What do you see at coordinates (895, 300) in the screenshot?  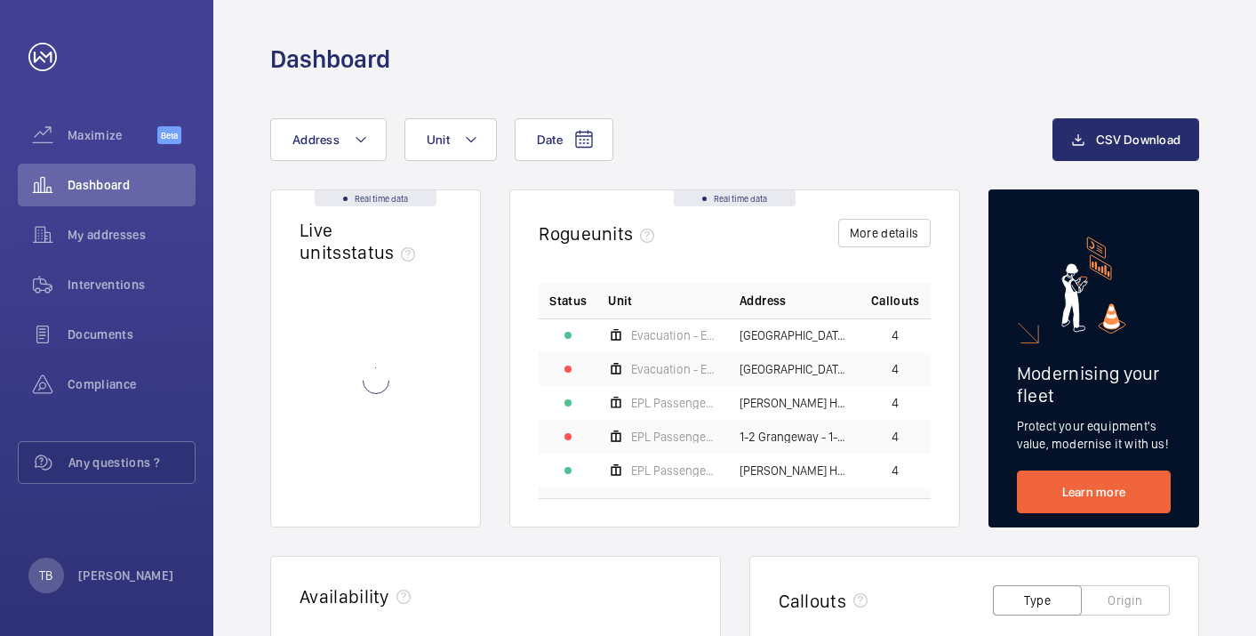 I see `span: Callouts` at bounding box center [895, 300].